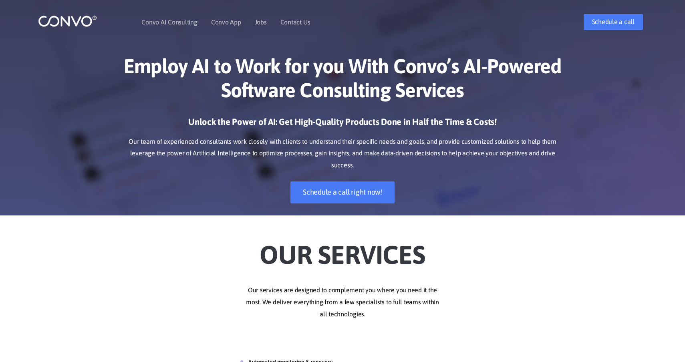 The image size is (685, 362). I want to click on a: Jobs, so click(261, 22).